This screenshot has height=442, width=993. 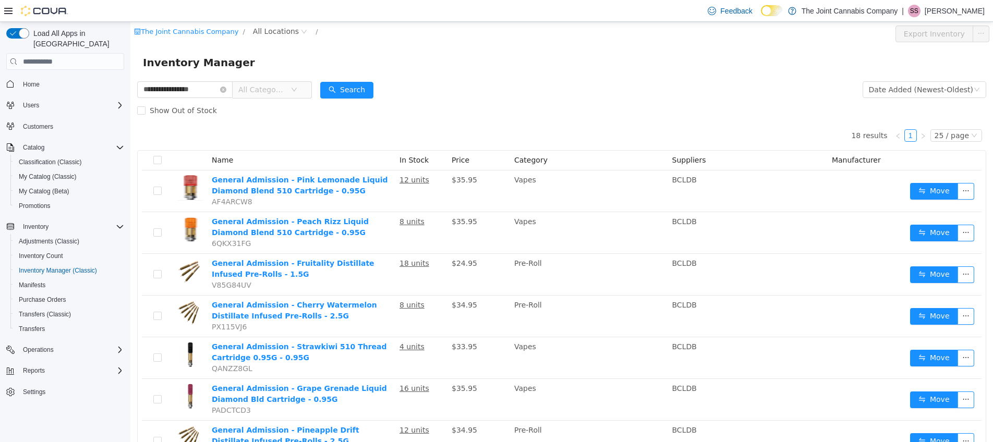 I want to click on span: Purchase Orders, so click(x=69, y=300).